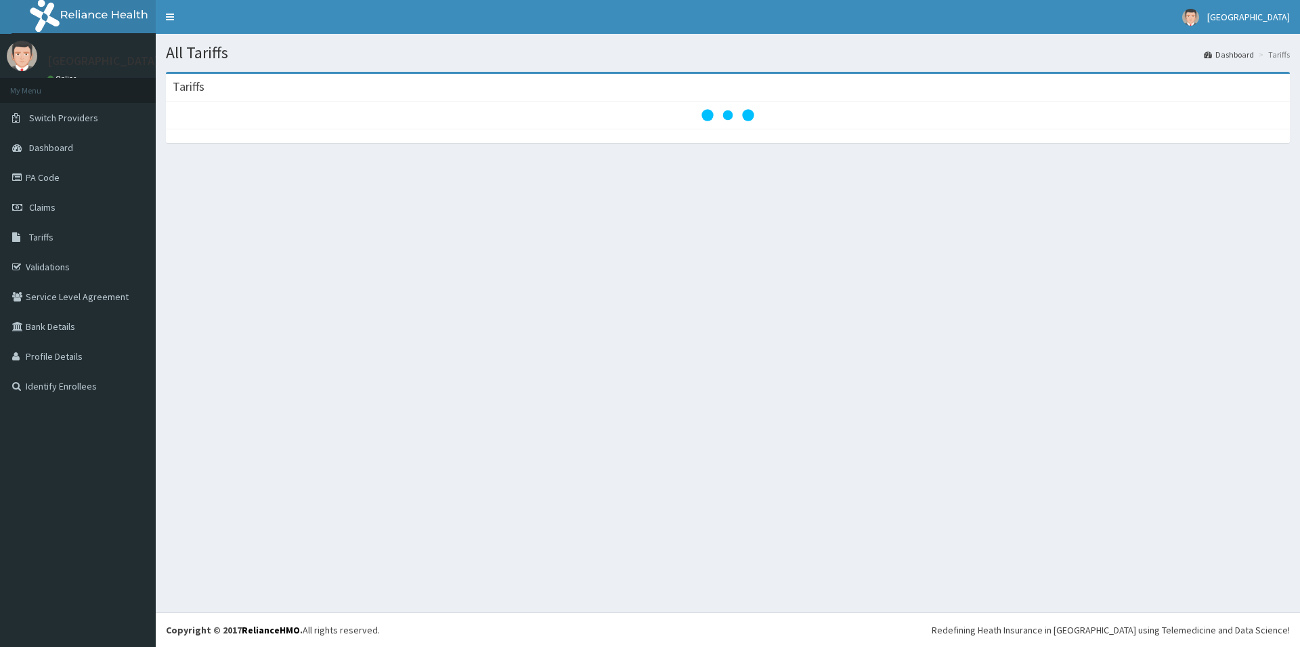 This screenshot has width=1300, height=647. I want to click on svg: audio-loading, so click(728, 115).